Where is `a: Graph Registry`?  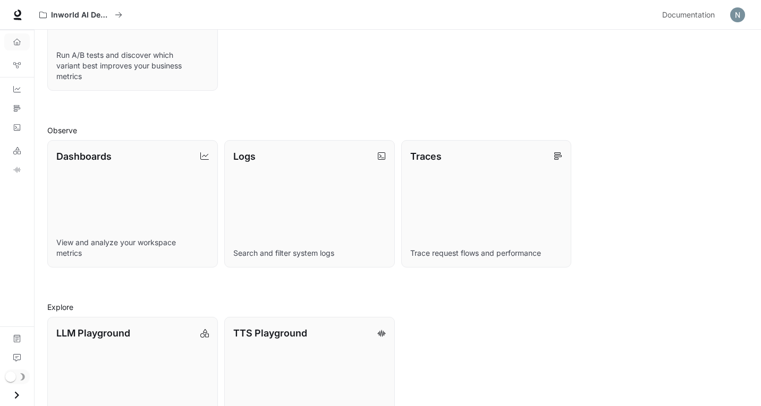
a: Graph Registry is located at coordinates (17, 65).